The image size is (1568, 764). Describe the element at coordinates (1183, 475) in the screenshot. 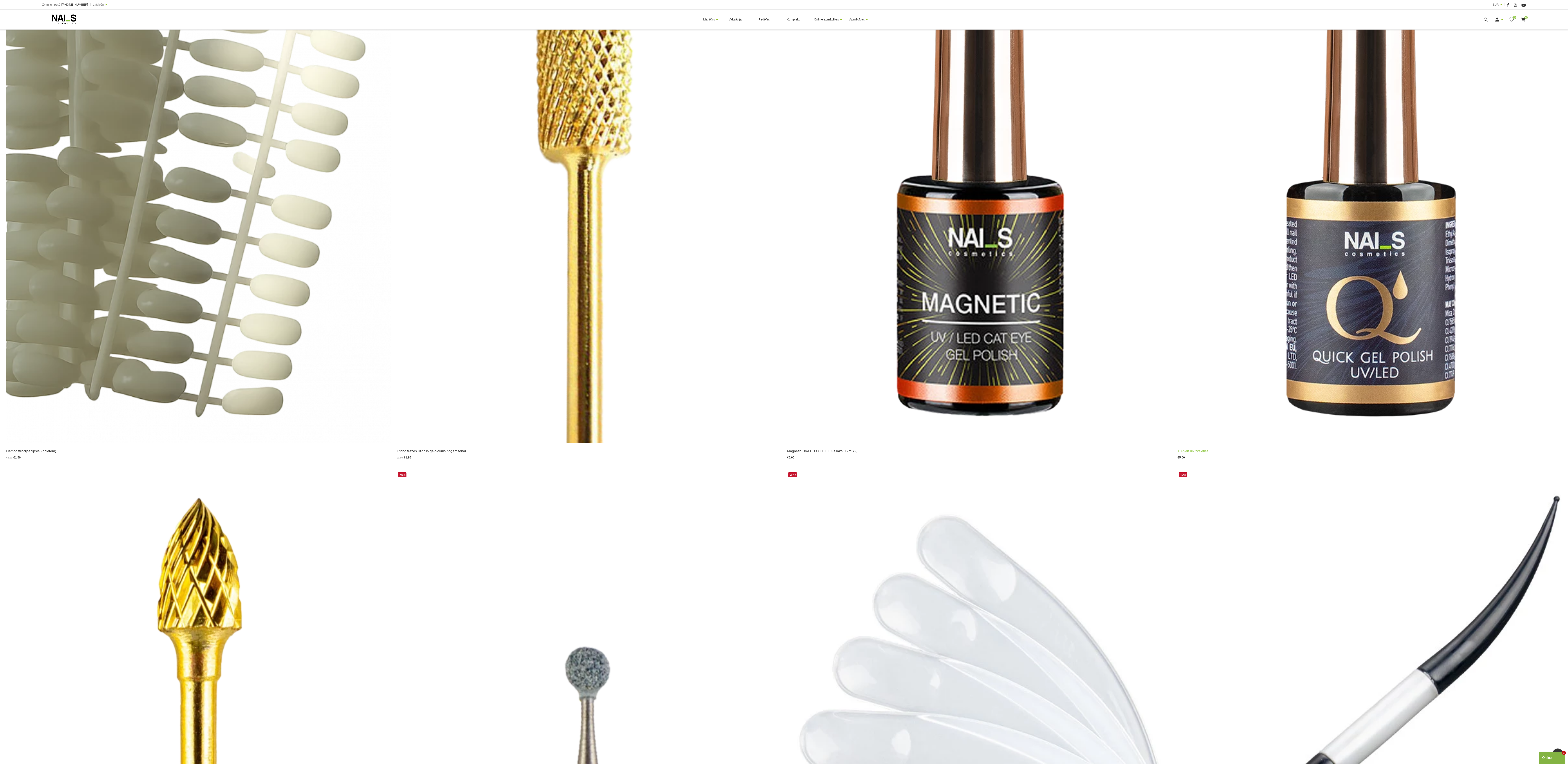

I see `span: -32%` at that location.